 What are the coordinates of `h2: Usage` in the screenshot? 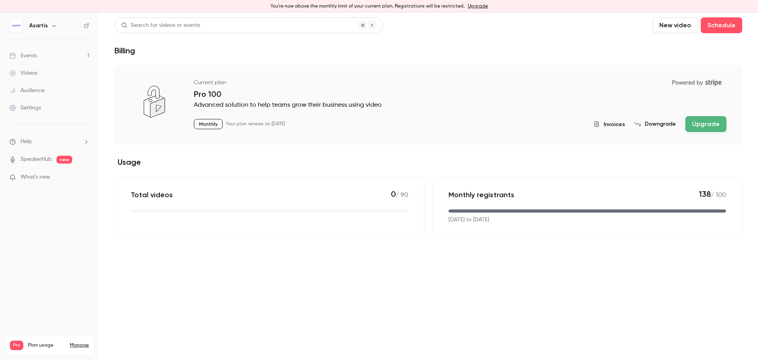 It's located at (428, 162).